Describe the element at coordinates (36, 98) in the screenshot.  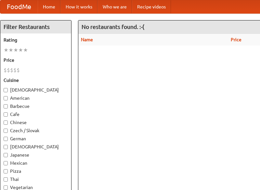
I see `label: American` at that location.